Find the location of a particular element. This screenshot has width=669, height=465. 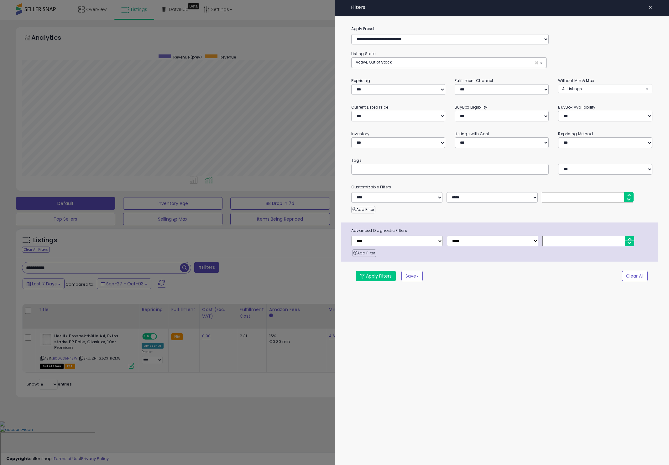

small: Inventory is located at coordinates (360, 134).